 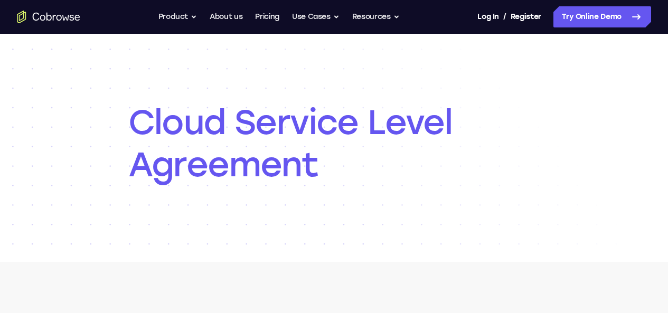 What do you see at coordinates (376, 17) in the screenshot?
I see `button: Resources` at bounding box center [376, 17].